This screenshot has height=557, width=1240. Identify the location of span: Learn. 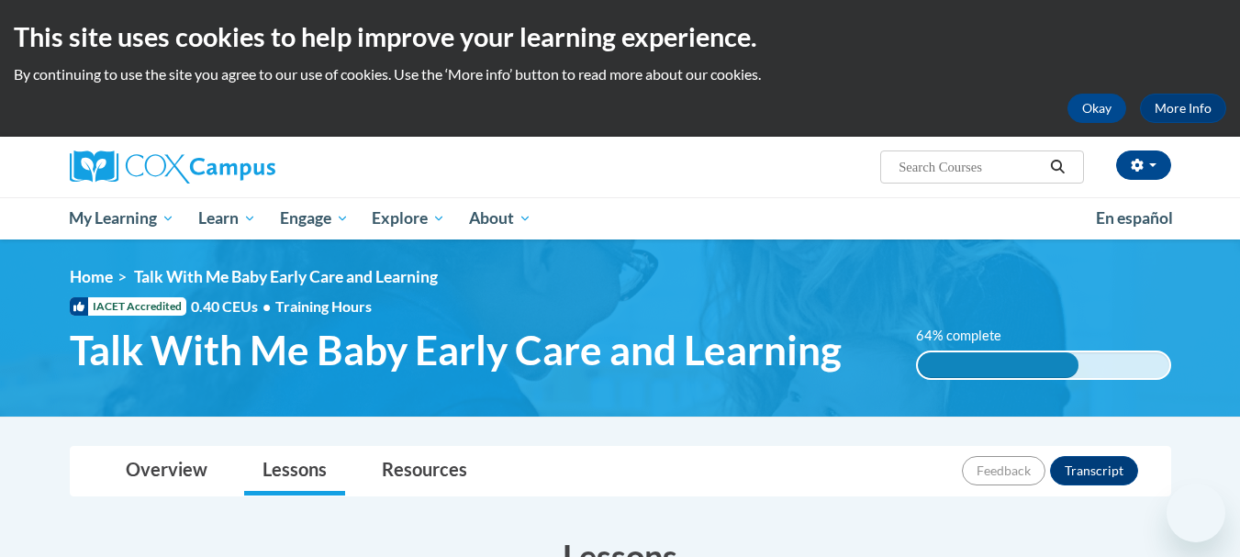
(227, 218).